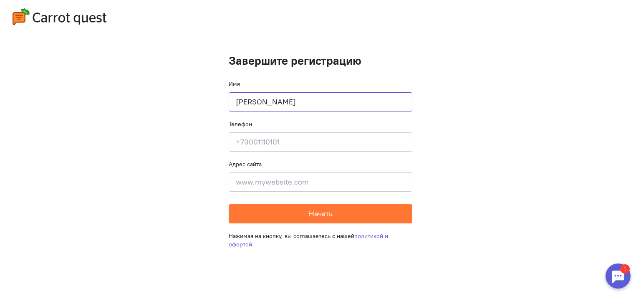  Describe the element at coordinates (321, 182) in the screenshot. I see `input: www.mywebsite.com` at that location.